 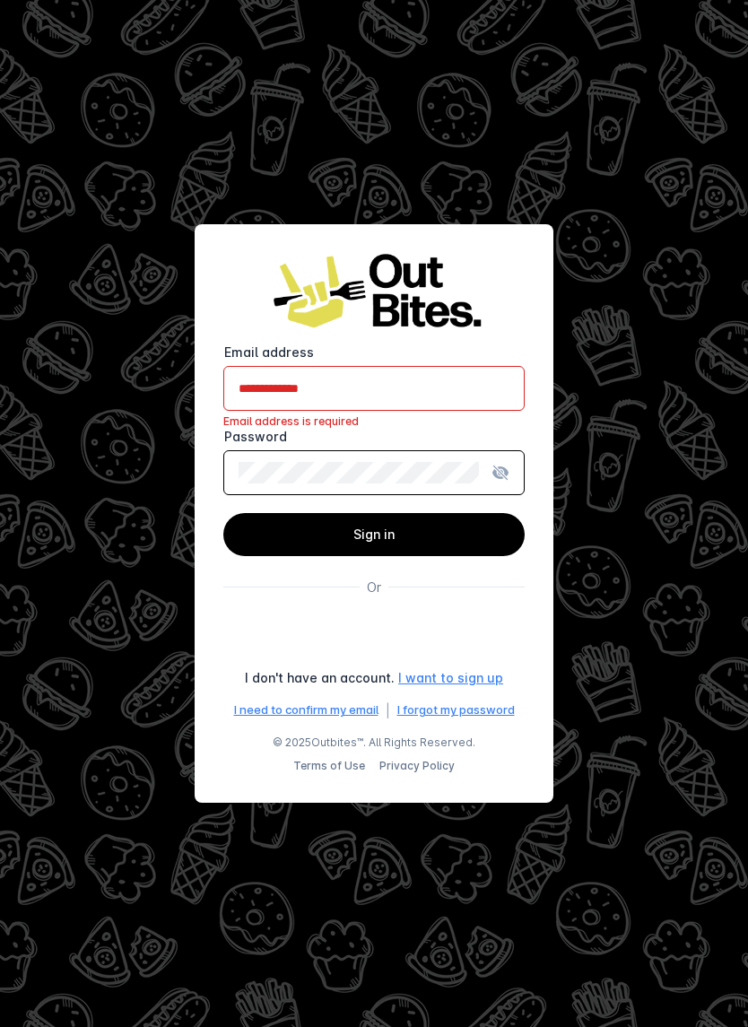 What do you see at coordinates (450, 677) in the screenshot?
I see `a: I want to sign up` at bounding box center [450, 677].